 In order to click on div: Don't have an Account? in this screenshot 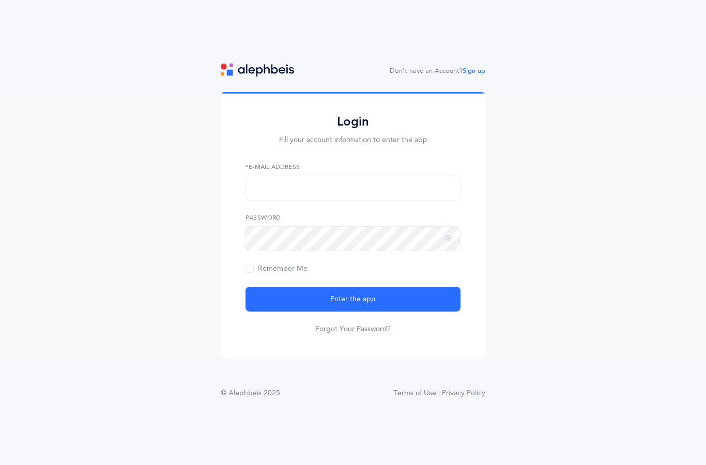, I will do `click(437, 71)`.